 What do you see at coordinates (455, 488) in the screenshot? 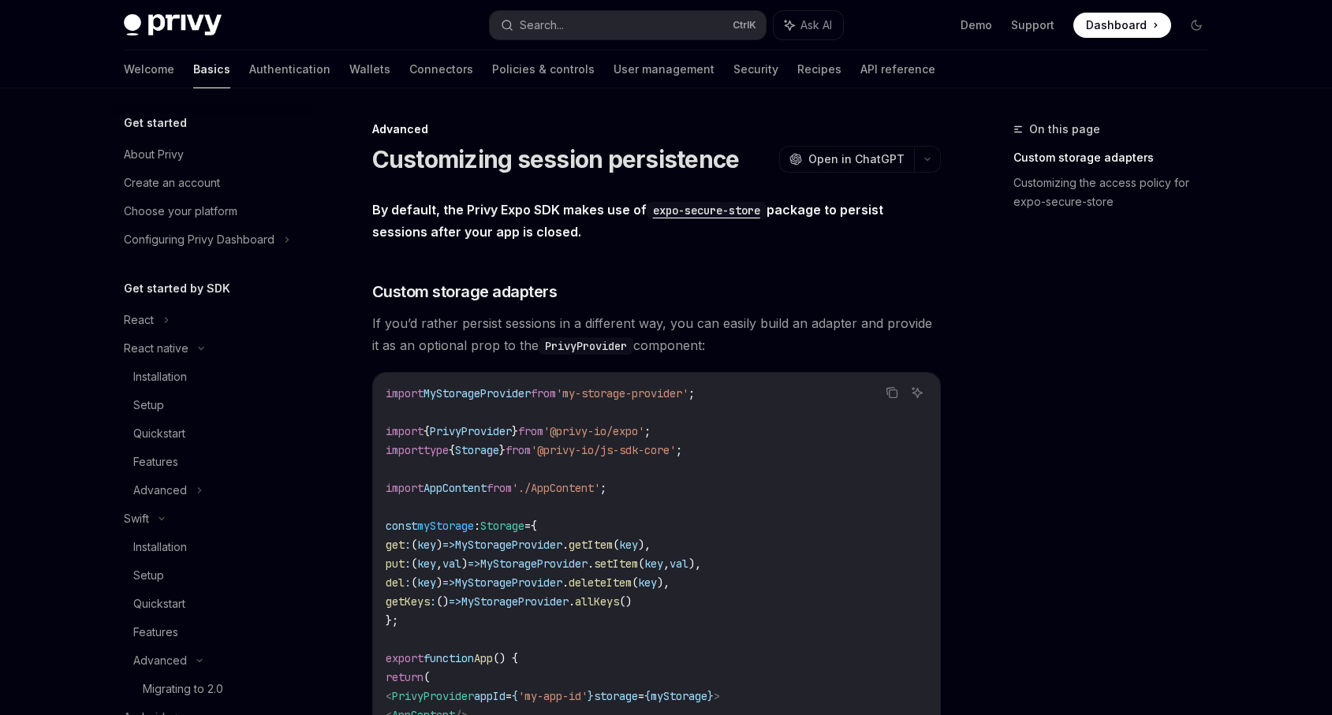
I see `span: AppContent` at bounding box center [455, 488].